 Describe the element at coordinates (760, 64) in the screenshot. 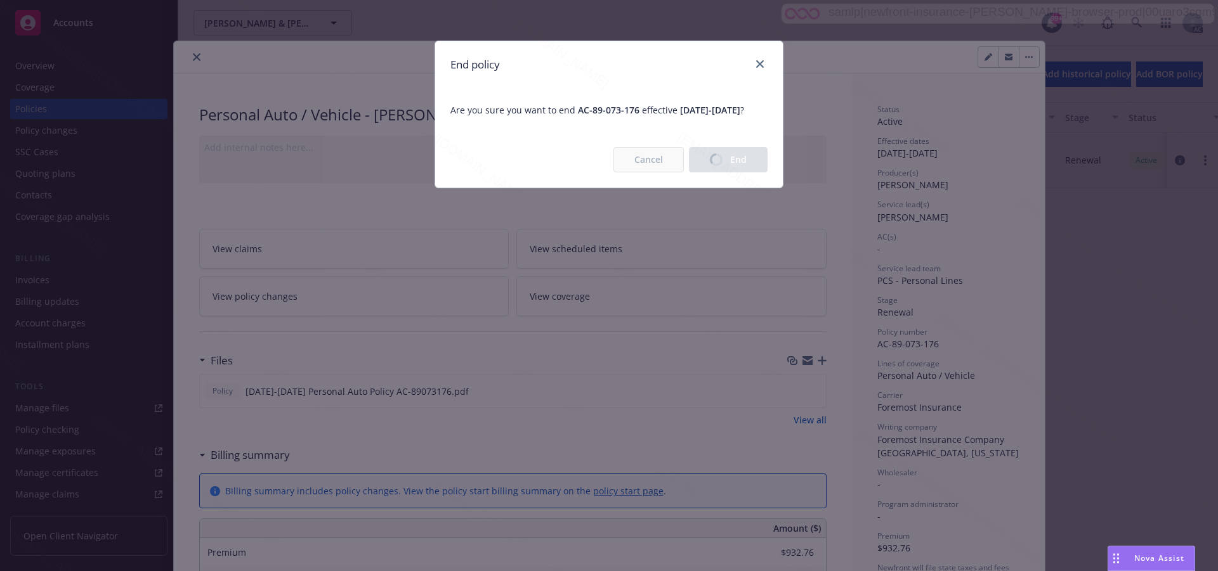

I see `a: close` at that location.